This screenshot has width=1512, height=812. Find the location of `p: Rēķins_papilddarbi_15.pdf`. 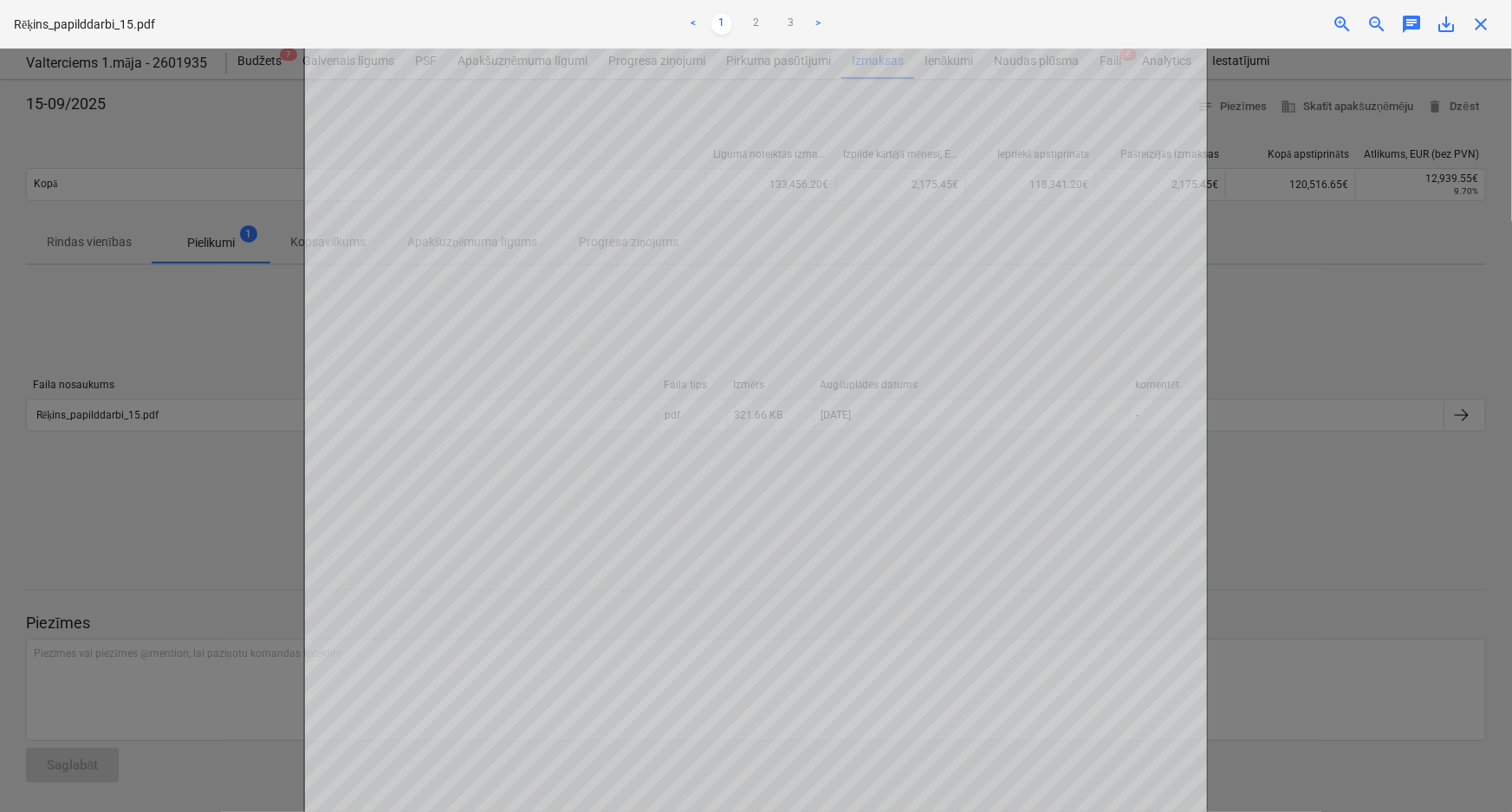

p: Rēķins_papilddarbi_15.pdf is located at coordinates (84, 24).